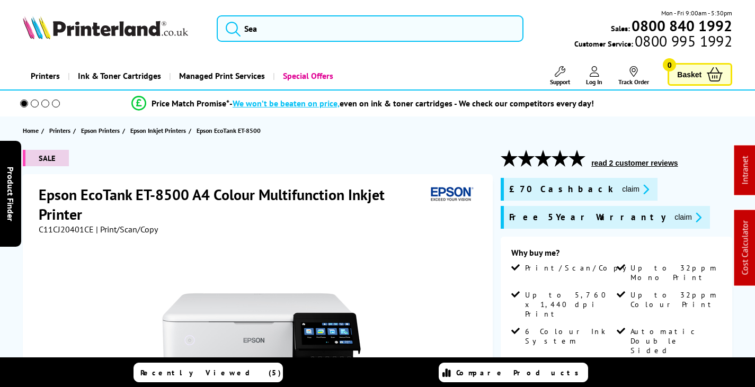  What do you see at coordinates (118, 76) in the screenshot?
I see `a: Ink & Toner Cartridges` at bounding box center [118, 76].